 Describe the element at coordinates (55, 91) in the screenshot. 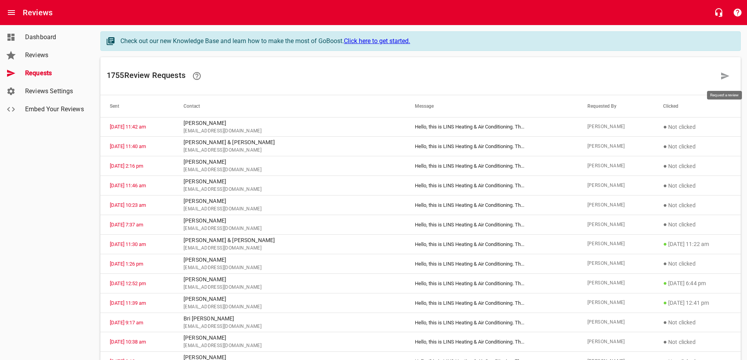

I see `span: Reviews Settings` at that location.